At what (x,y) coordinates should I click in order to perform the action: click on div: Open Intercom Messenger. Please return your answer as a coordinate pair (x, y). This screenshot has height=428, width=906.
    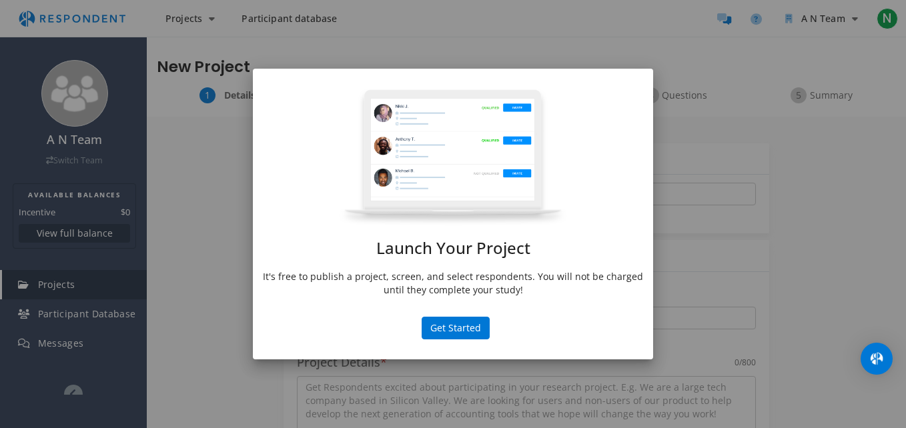
    Looking at the image, I should click on (877, 359).